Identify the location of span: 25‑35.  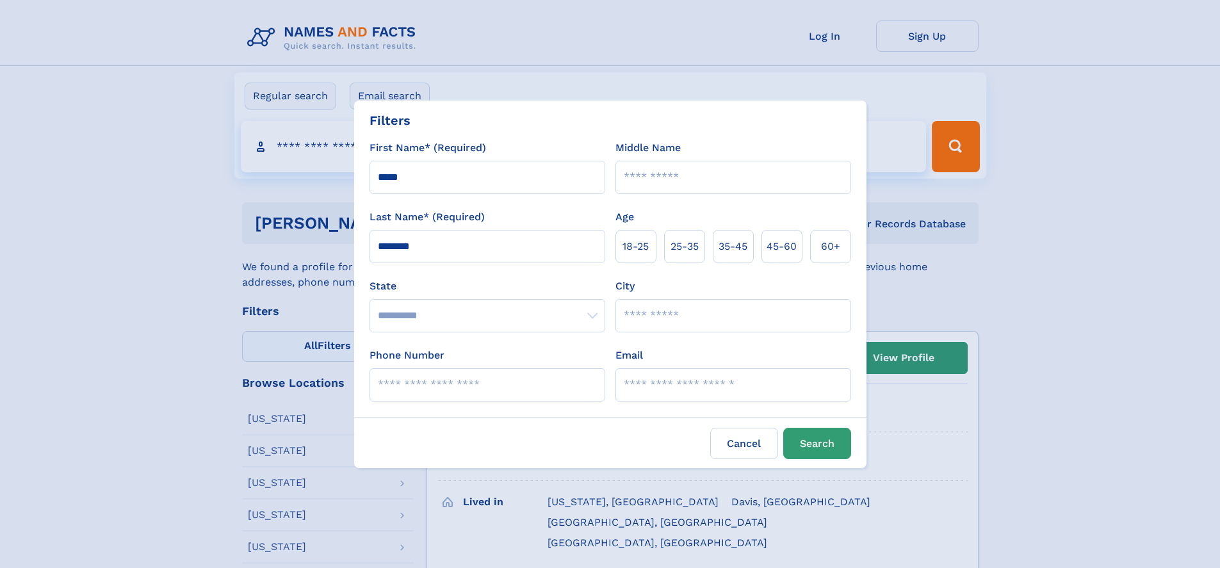
(684, 246).